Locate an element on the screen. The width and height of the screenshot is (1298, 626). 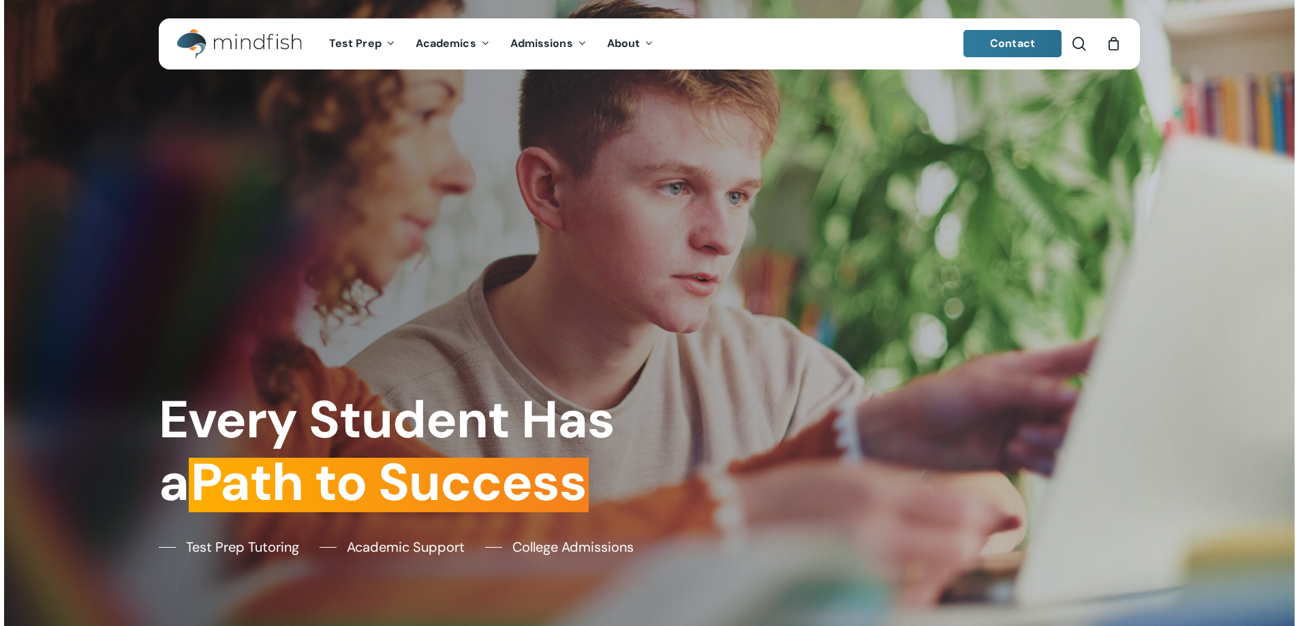
span: Test Prep is located at coordinates (355, 43).